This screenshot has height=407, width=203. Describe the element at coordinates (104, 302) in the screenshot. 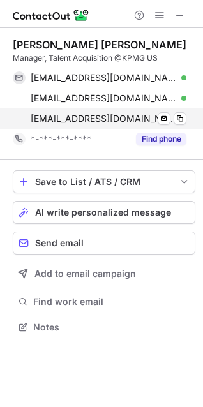

I see `button: Find work email` at that location.